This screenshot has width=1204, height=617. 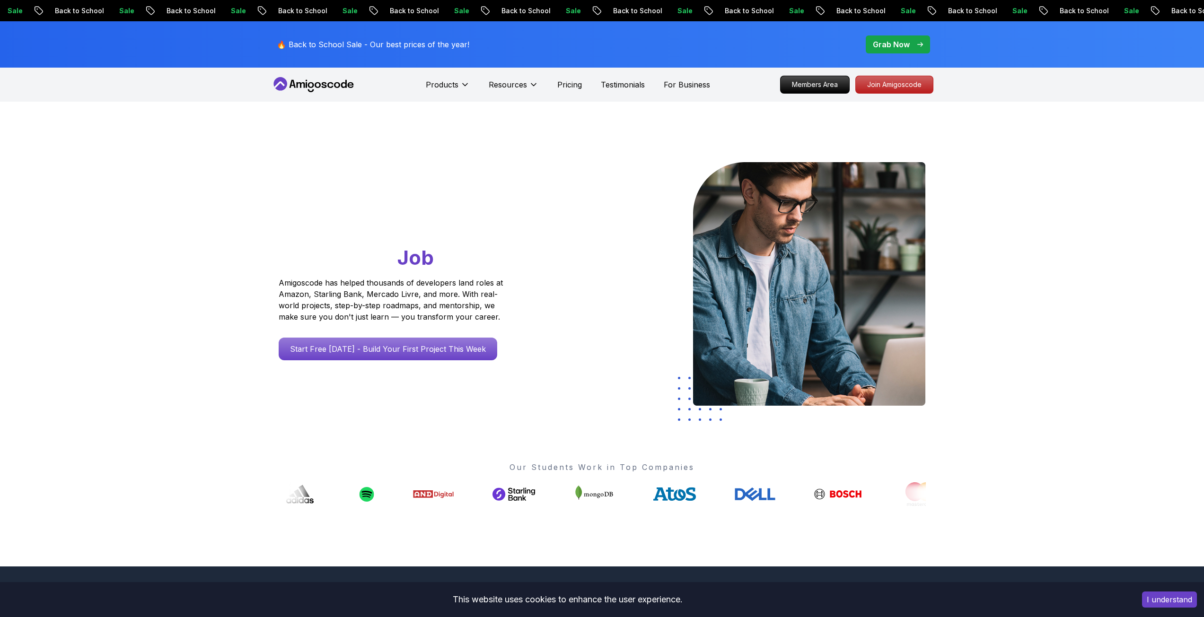 What do you see at coordinates (570, 85) in the screenshot?
I see `a: Pricing` at bounding box center [570, 85].